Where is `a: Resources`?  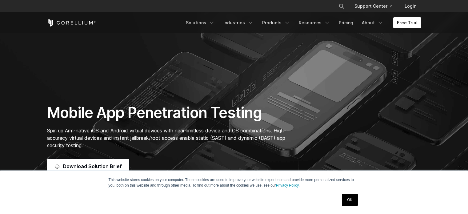
a: Resources is located at coordinates (314, 23).